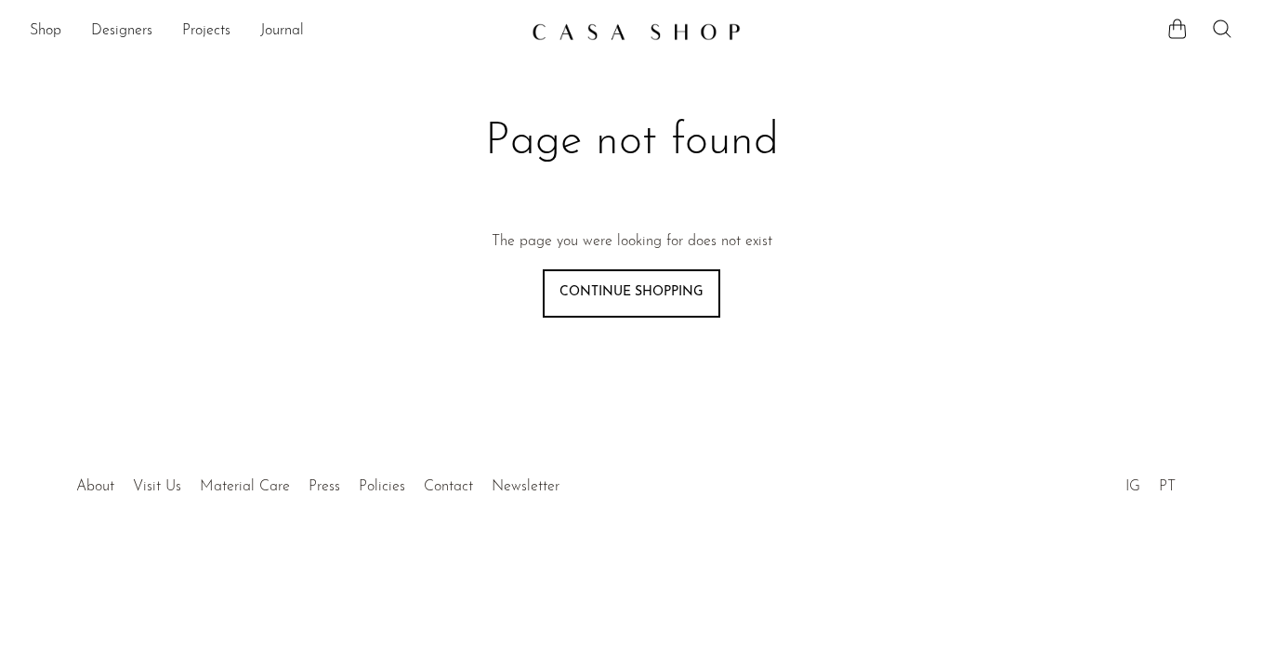 The height and width of the screenshot is (665, 1263). Describe the element at coordinates (206, 32) in the screenshot. I see `a: Projects` at that location.